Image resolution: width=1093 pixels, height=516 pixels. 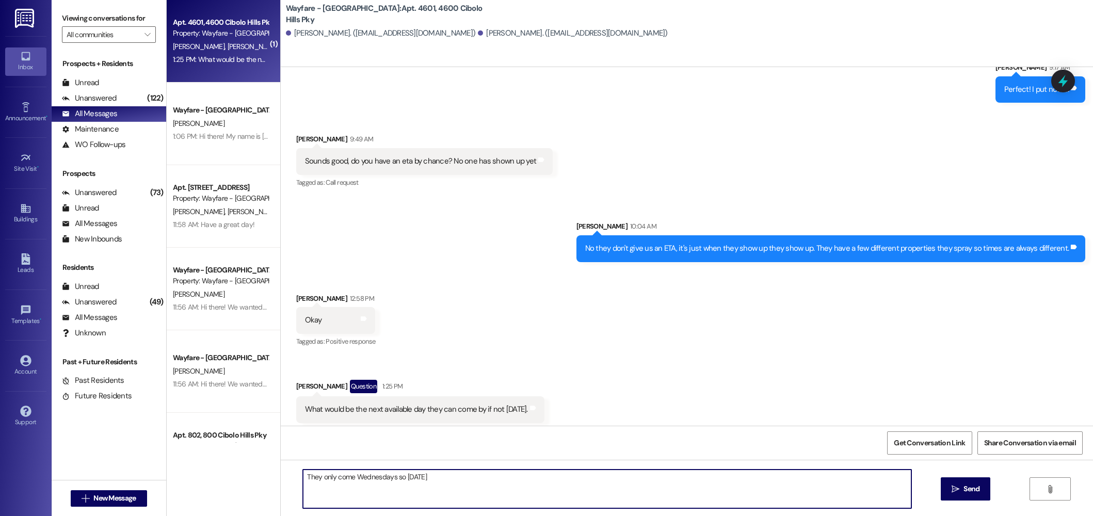 I want to click on button: New Message, so click(x=109, y=498).